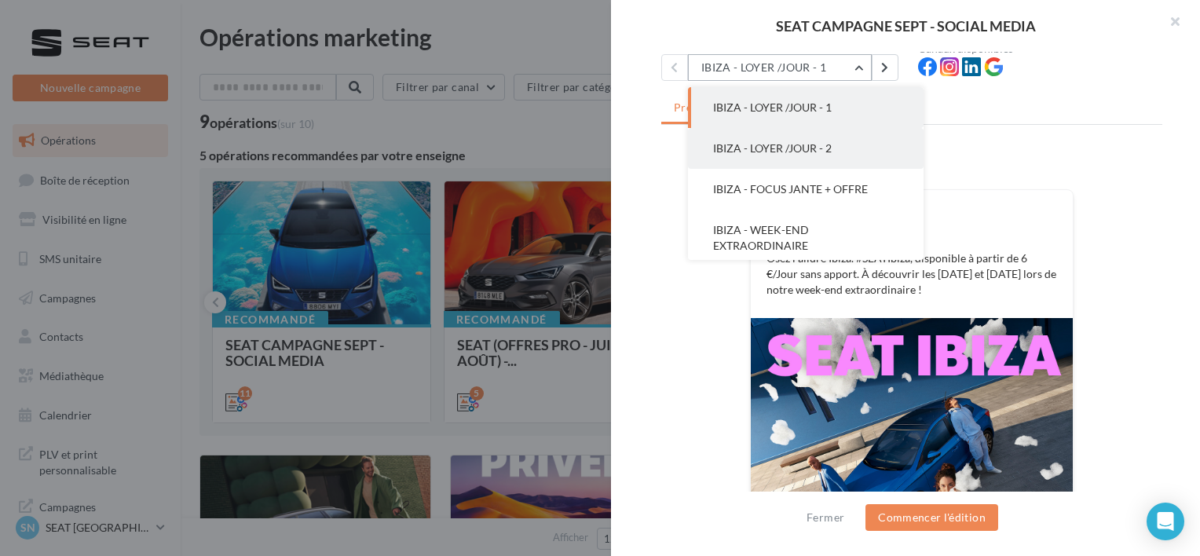 The width and height of the screenshot is (1200, 556). I want to click on button: Commencer l'édition, so click(931, 517).